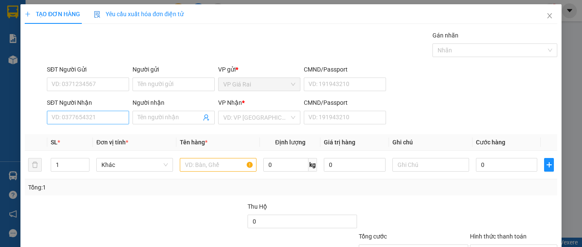 Image resolution: width=582 pixels, height=247 pixels. Describe the element at coordinates (355, 165) in the screenshot. I see `input: 0` at that location.